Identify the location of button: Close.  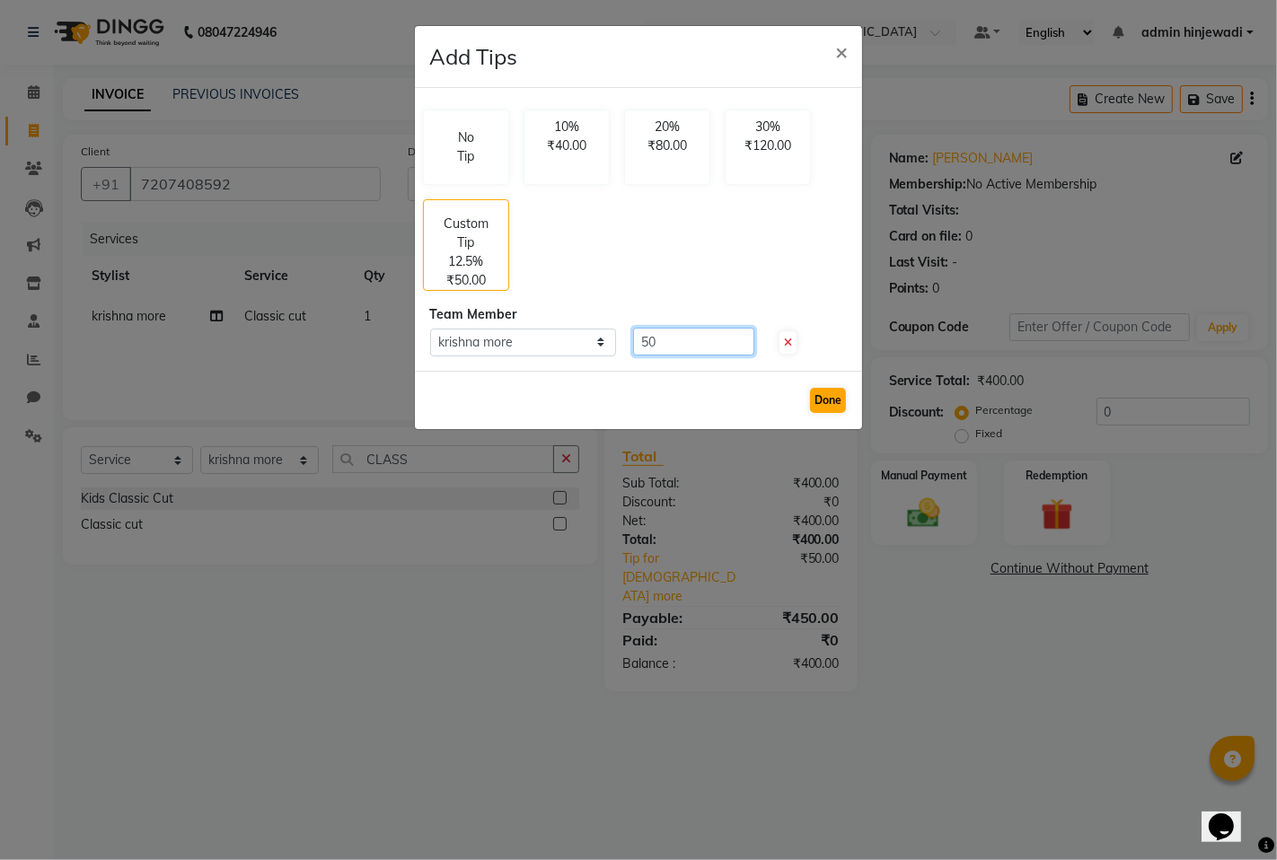
(842, 51).